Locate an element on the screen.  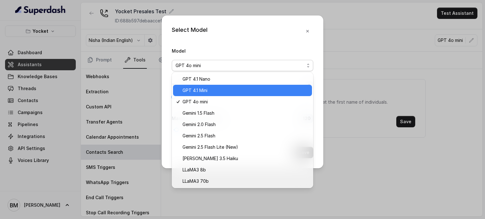
span: GPT 4.1 Mini is located at coordinates (195, 91).